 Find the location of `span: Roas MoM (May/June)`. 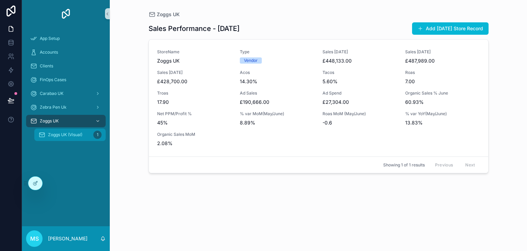

span: Roas MoM (May/June) is located at coordinates (360, 114).